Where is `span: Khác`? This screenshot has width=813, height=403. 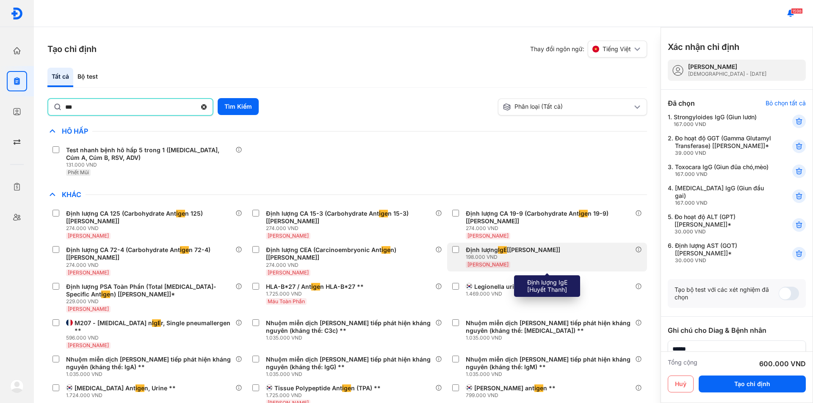 span: Khác is located at coordinates (72, 195).